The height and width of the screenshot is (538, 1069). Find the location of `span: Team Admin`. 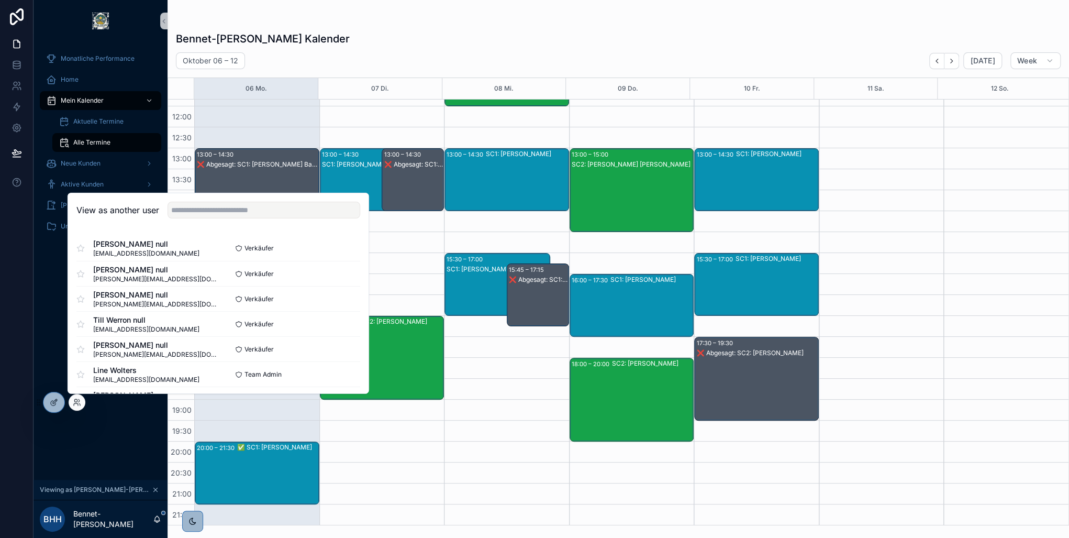

span: Team Admin is located at coordinates (263, 374).